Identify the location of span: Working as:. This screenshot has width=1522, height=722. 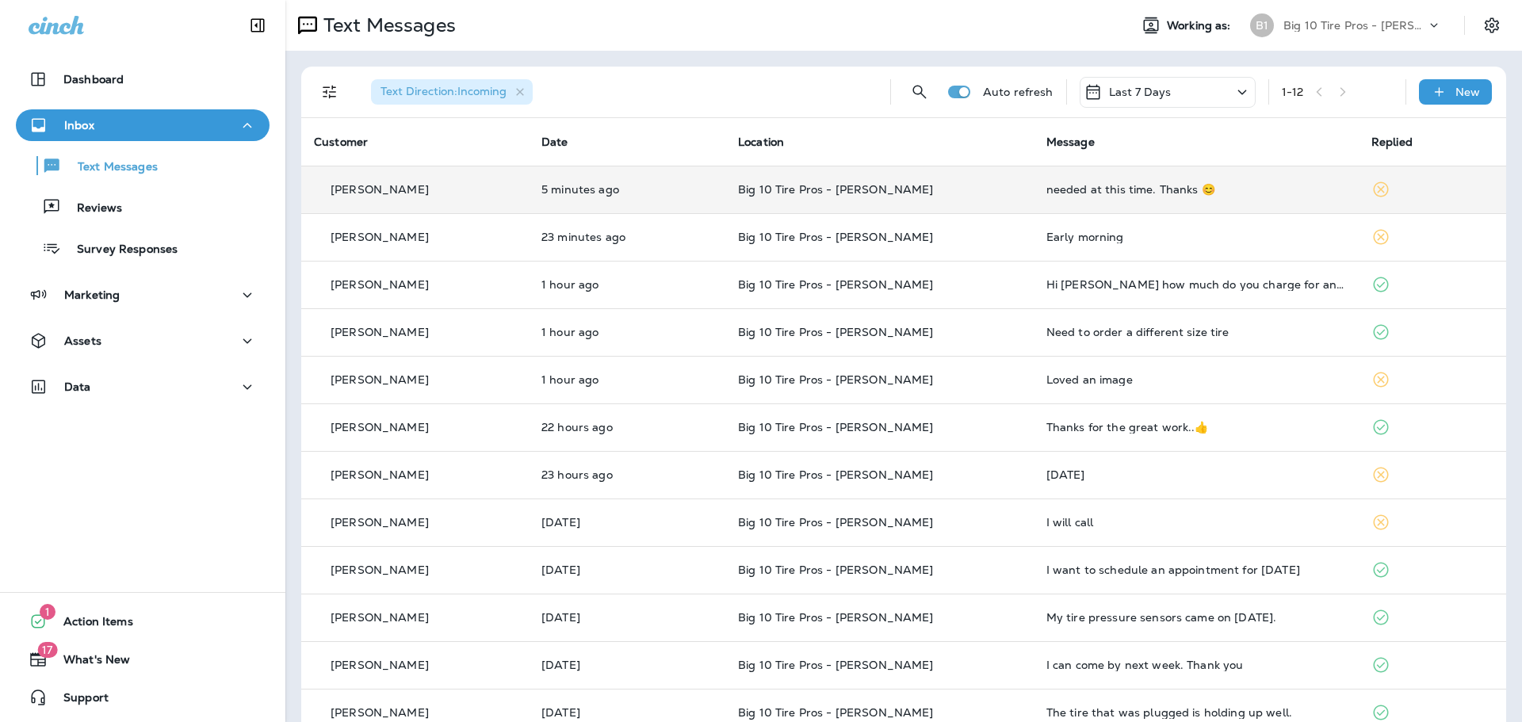
(1200, 25).